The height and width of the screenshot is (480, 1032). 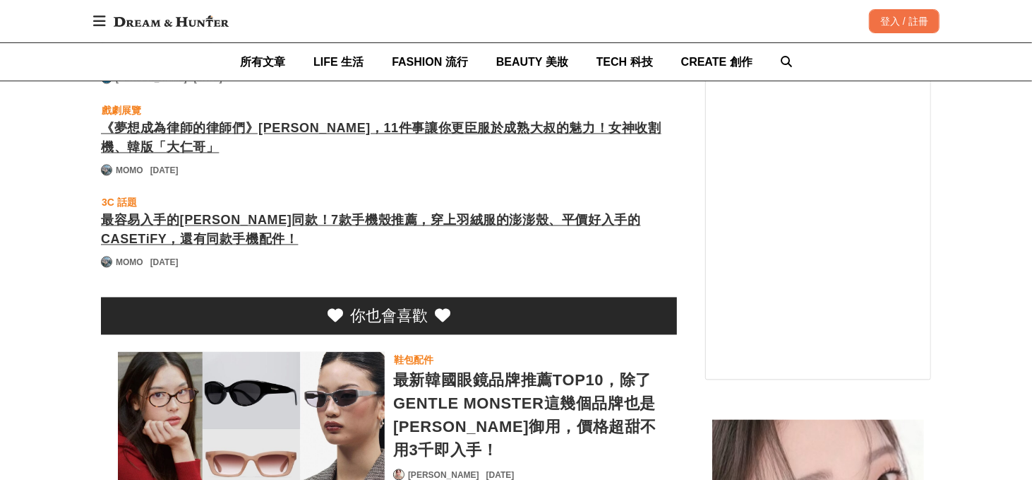 I want to click on a: 鞋包配件, so click(x=414, y=360).